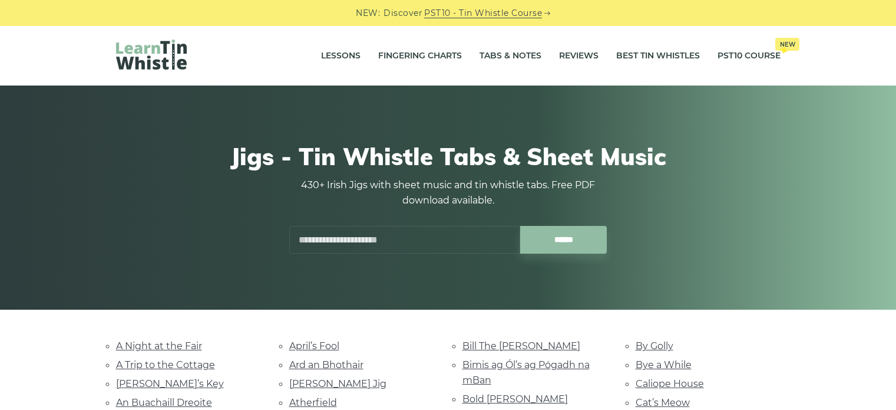 Image resolution: width=896 pixels, height=410 pixels. What do you see at coordinates (510, 56) in the screenshot?
I see `a: Tabs & Notes` at bounding box center [510, 56].